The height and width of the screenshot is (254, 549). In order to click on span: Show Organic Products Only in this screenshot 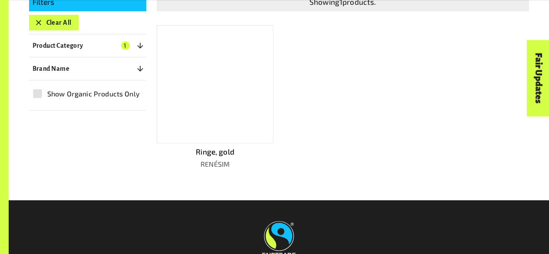, I will do `click(93, 94)`.